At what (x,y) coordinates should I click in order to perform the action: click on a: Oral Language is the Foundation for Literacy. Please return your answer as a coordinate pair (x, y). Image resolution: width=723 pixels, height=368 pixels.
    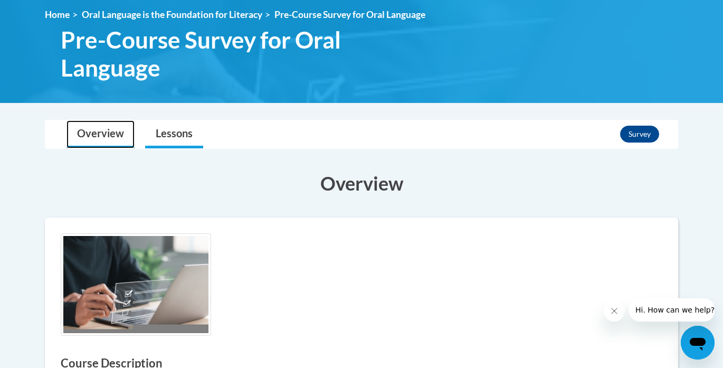
    Looking at the image, I should click on (172, 14).